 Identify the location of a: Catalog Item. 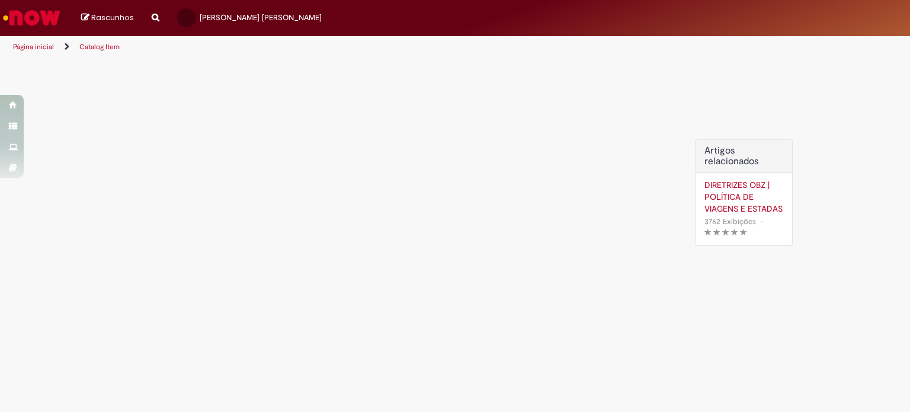
(100, 47).